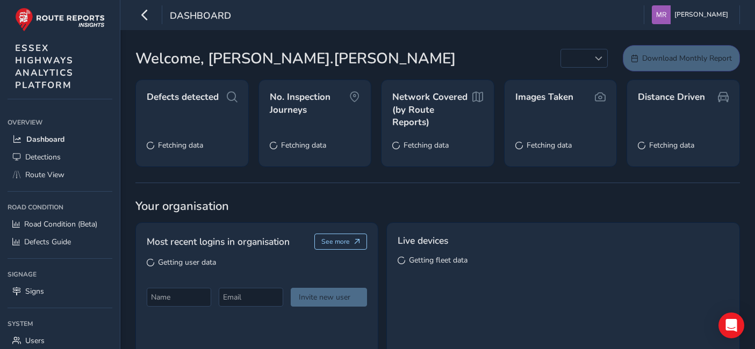 This screenshot has height=349, width=755. I want to click on span: ESSEX HIGHWAYS ANALYTICS PLATFORM, so click(44, 67).